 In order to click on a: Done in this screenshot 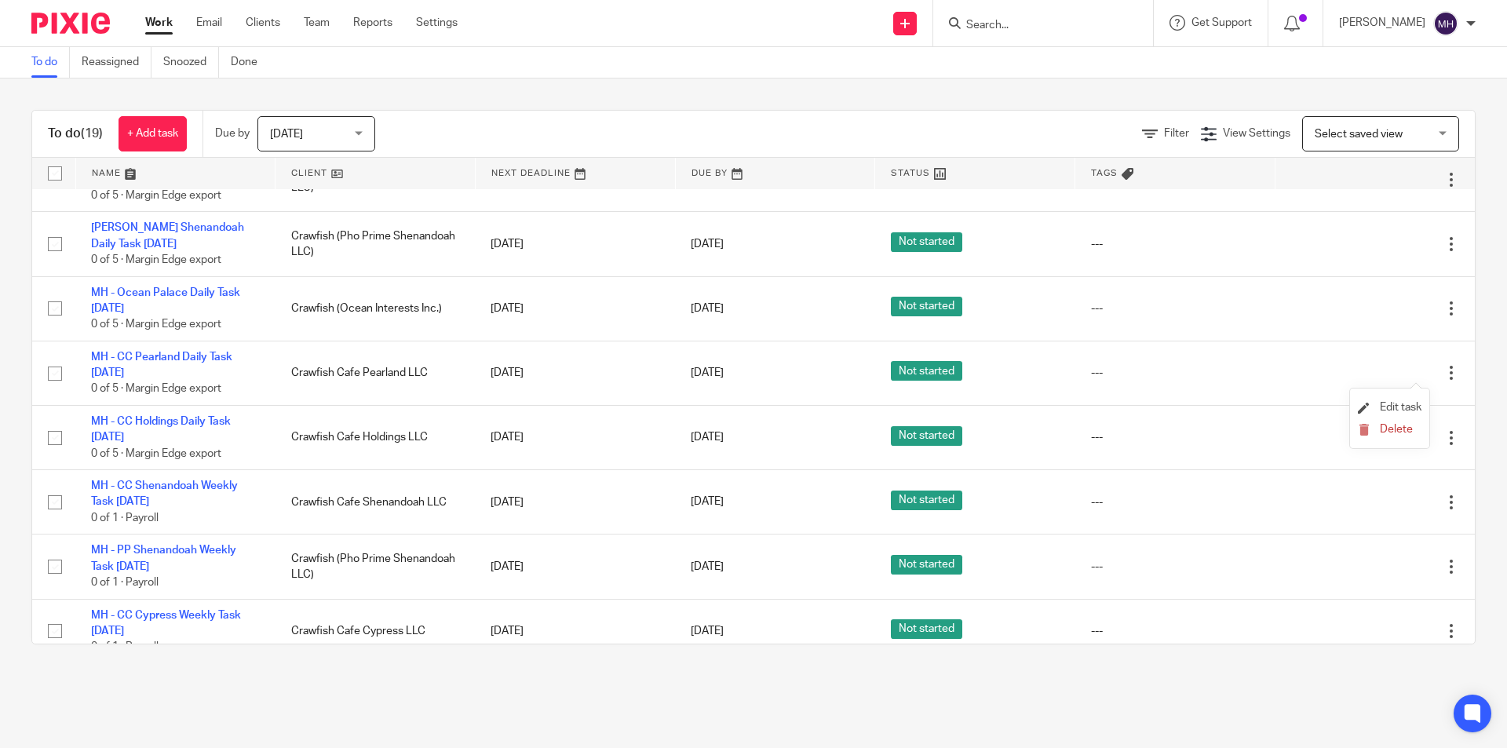, I will do `click(250, 62)`.